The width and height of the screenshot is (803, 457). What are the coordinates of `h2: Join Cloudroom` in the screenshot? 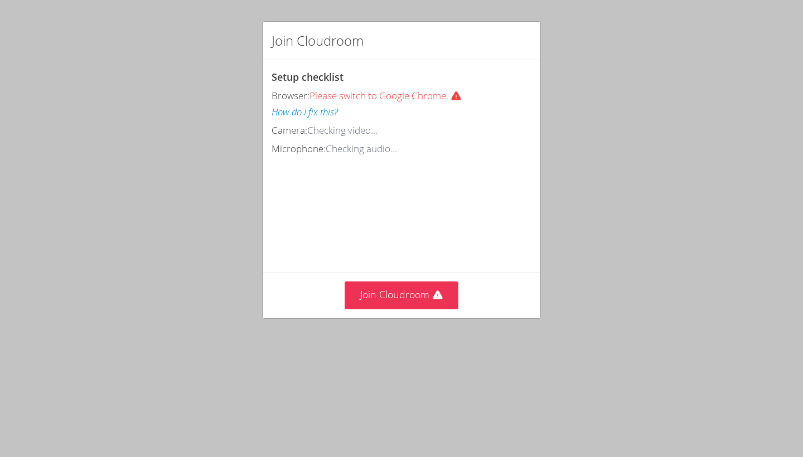 It's located at (317, 41).